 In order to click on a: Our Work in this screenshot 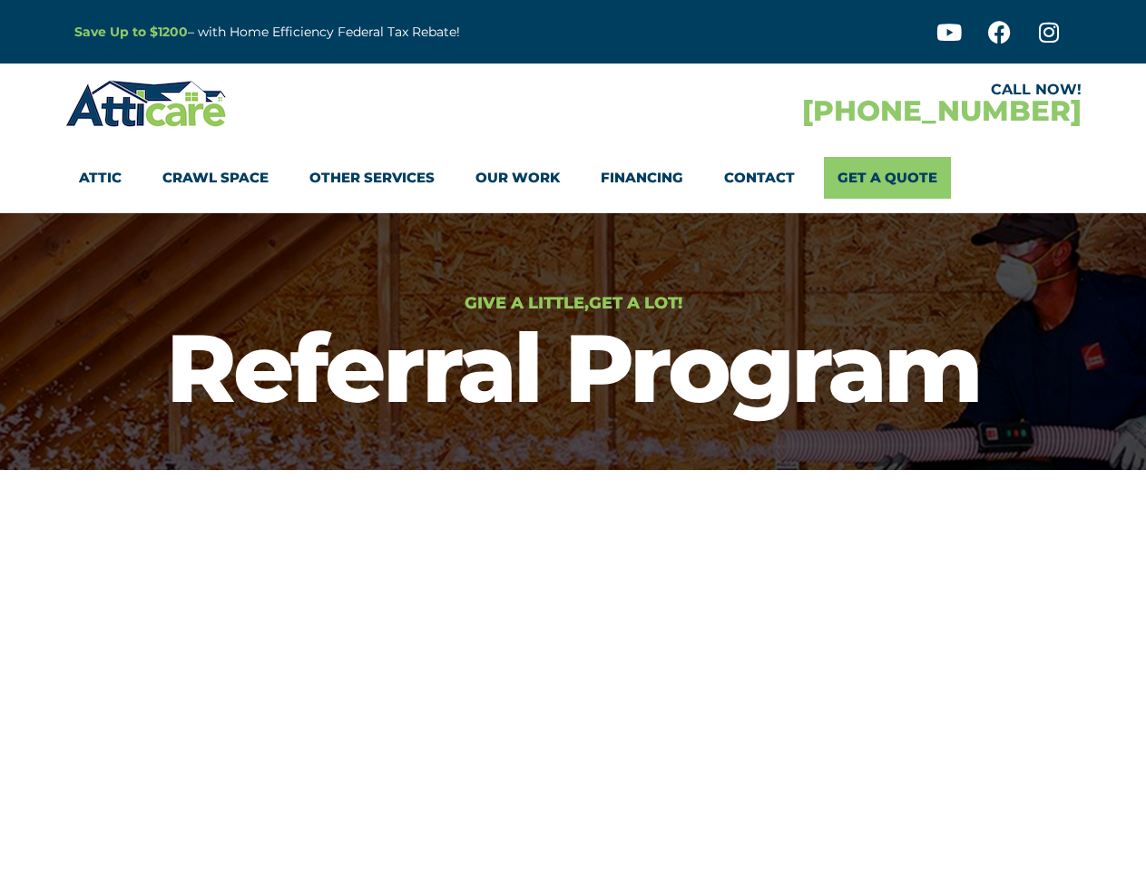, I will do `click(517, 178)`.